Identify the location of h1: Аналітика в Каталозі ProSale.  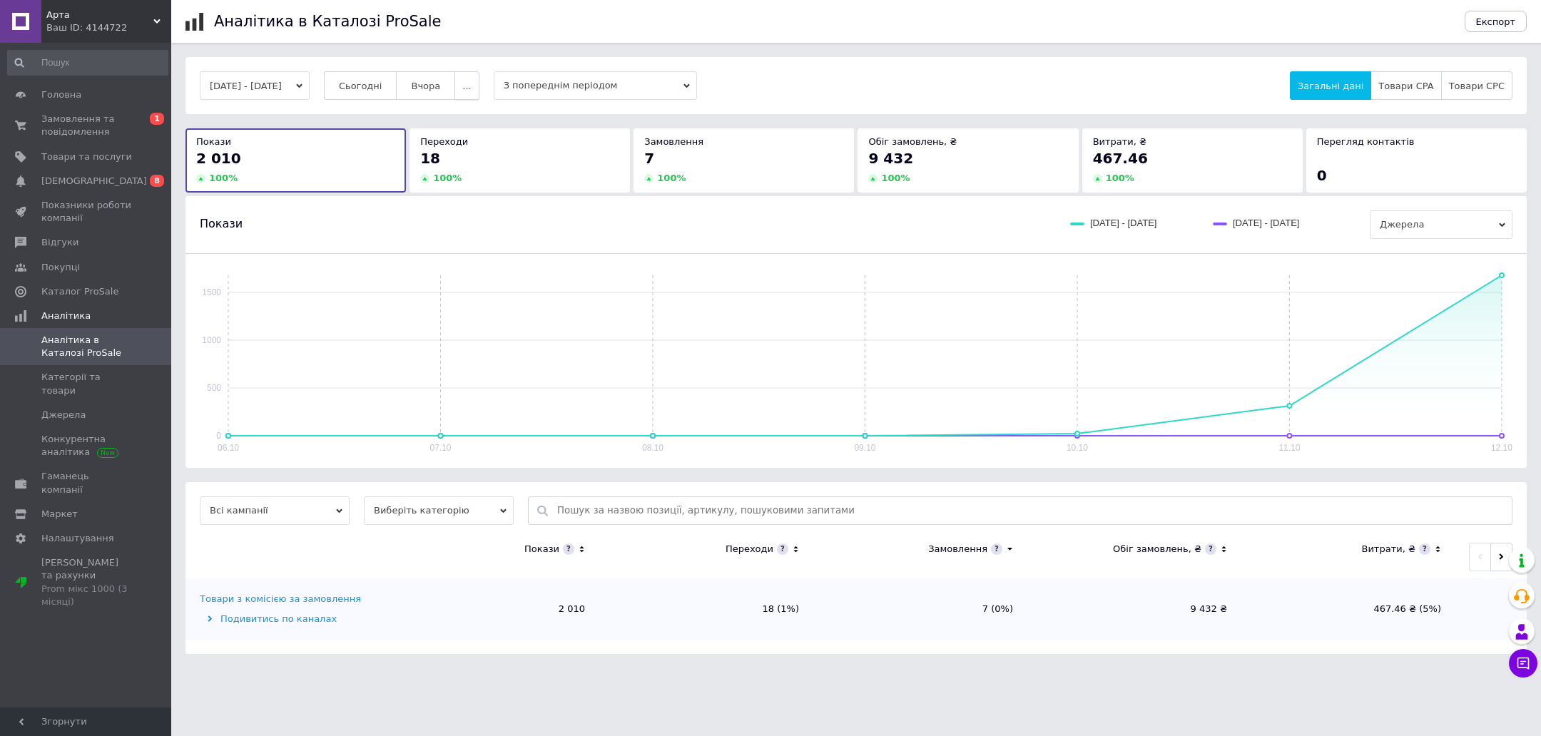
(327, 21).